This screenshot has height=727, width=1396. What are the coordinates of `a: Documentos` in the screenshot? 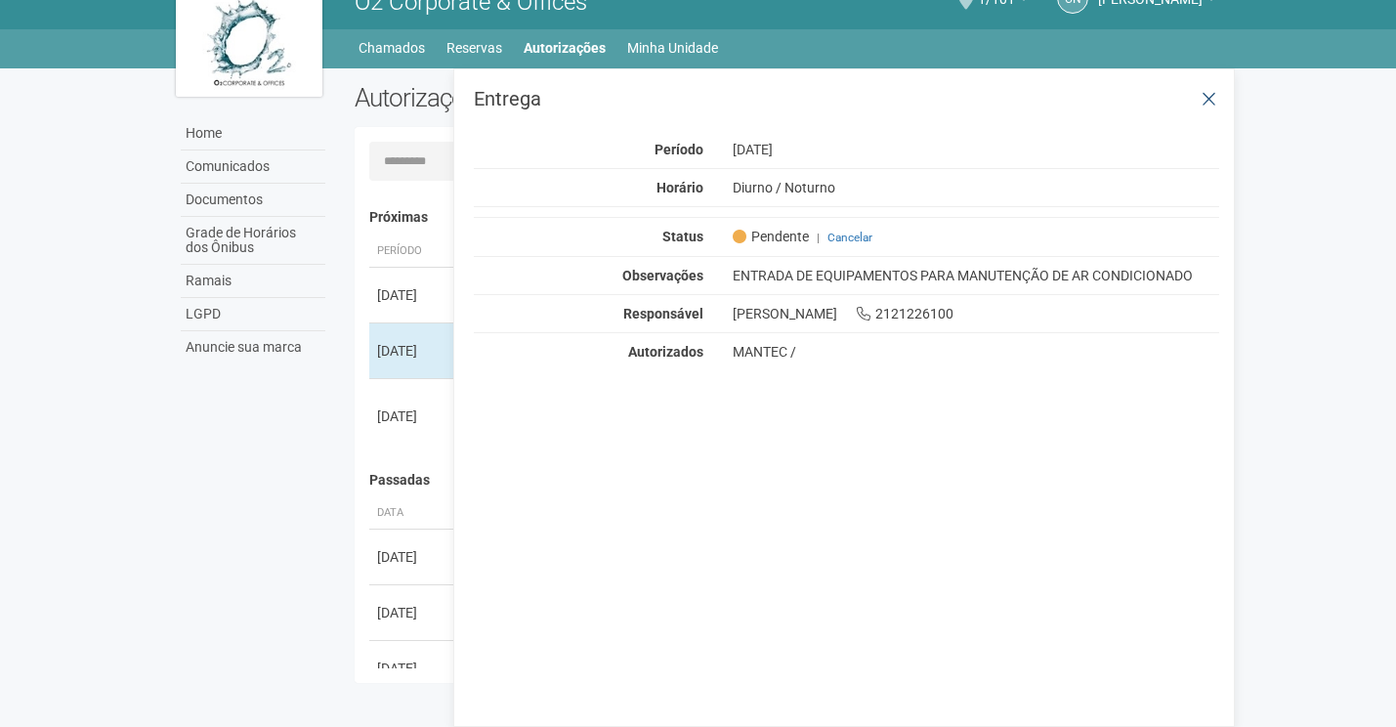 It's located at (253, 200).